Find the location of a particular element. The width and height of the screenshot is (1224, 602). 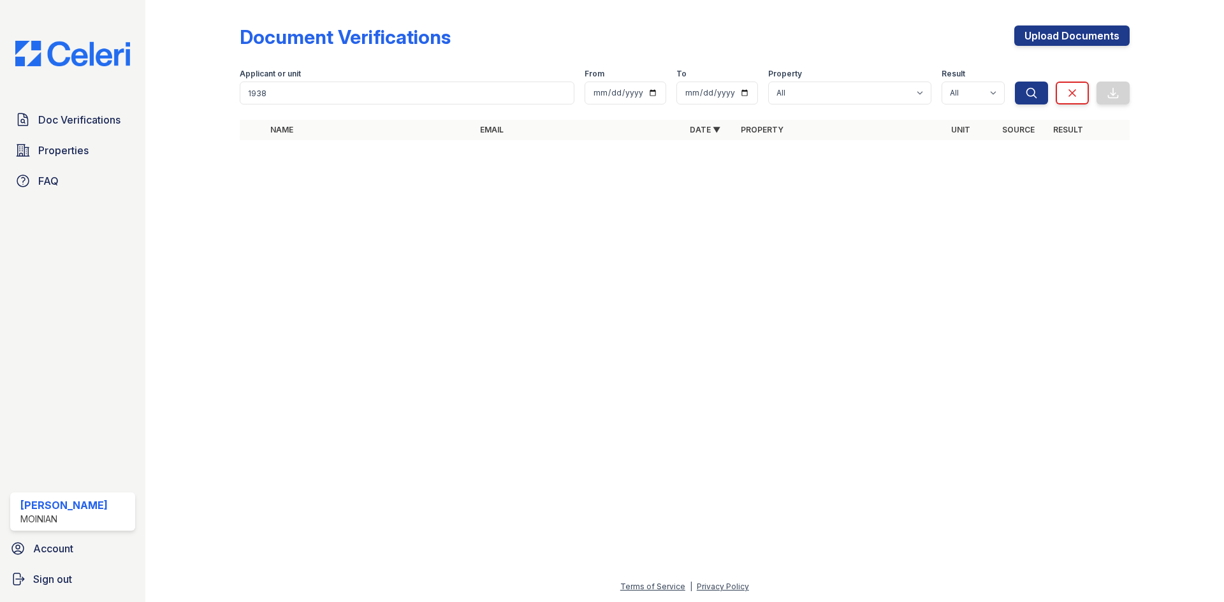

button: Sign out is located at coordinates (73, 579).